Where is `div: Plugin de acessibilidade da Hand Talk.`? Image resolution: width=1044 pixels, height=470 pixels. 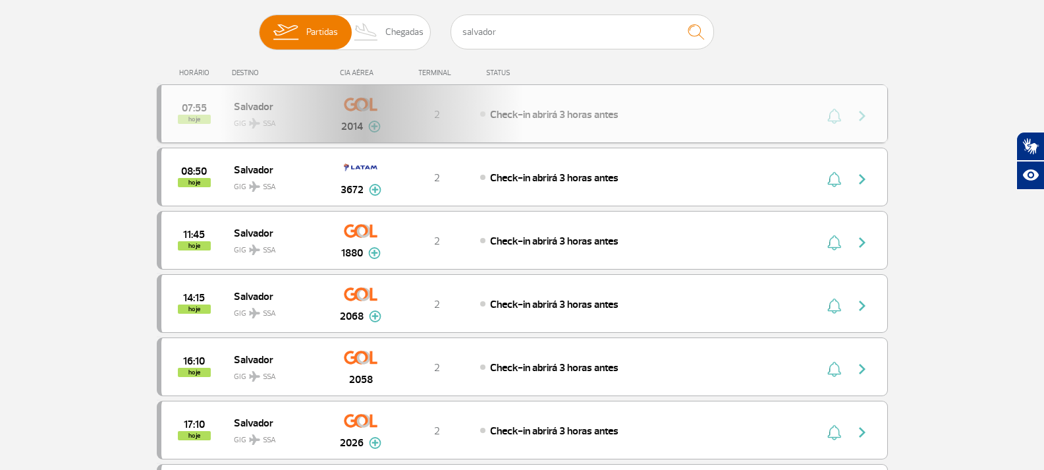 div: Plugin de acessibilidade da Hand Talk. is located at coordinates (1031, 161).